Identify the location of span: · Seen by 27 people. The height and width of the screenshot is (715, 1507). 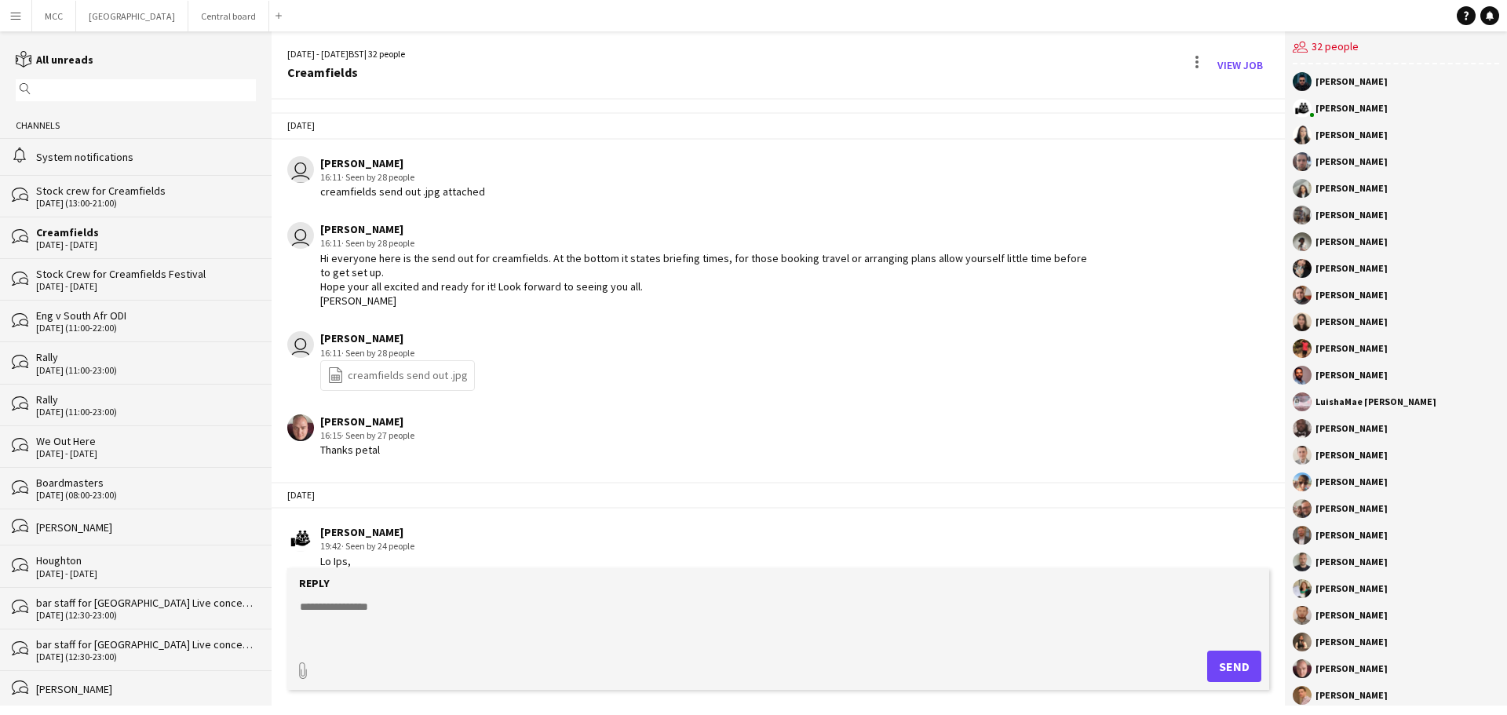
(378, 435).